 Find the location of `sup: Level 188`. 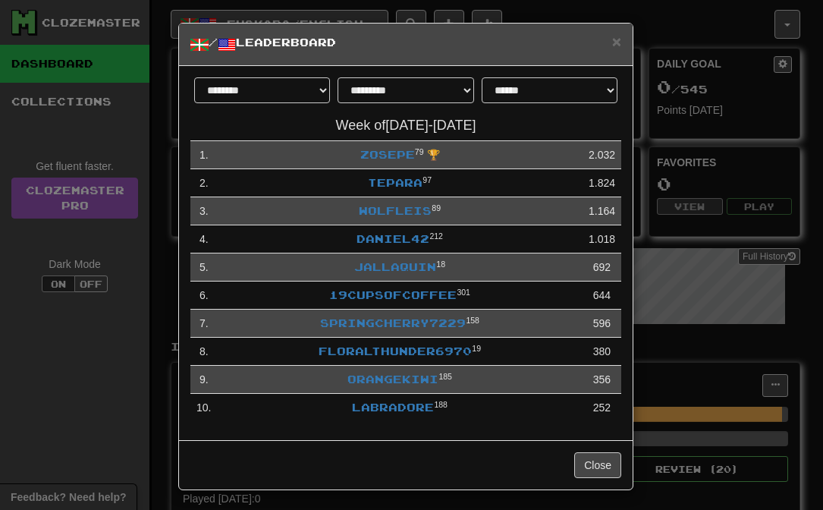

sup: Level 188 is located at coordinates (441, 404).